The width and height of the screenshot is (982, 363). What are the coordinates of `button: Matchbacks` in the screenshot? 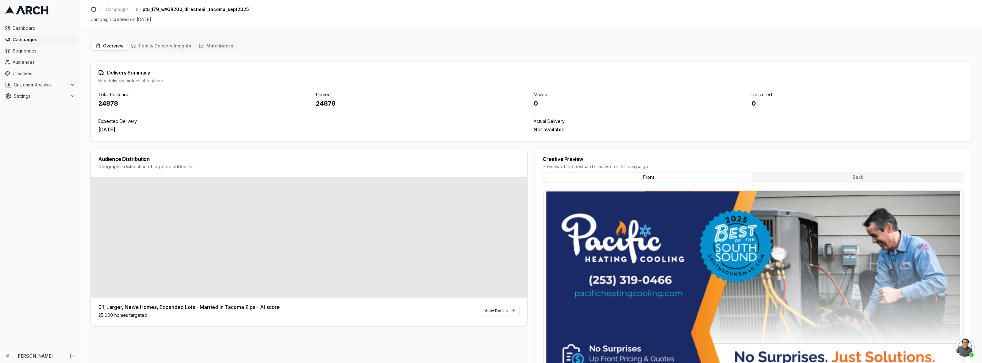 It's located at (216, 46).